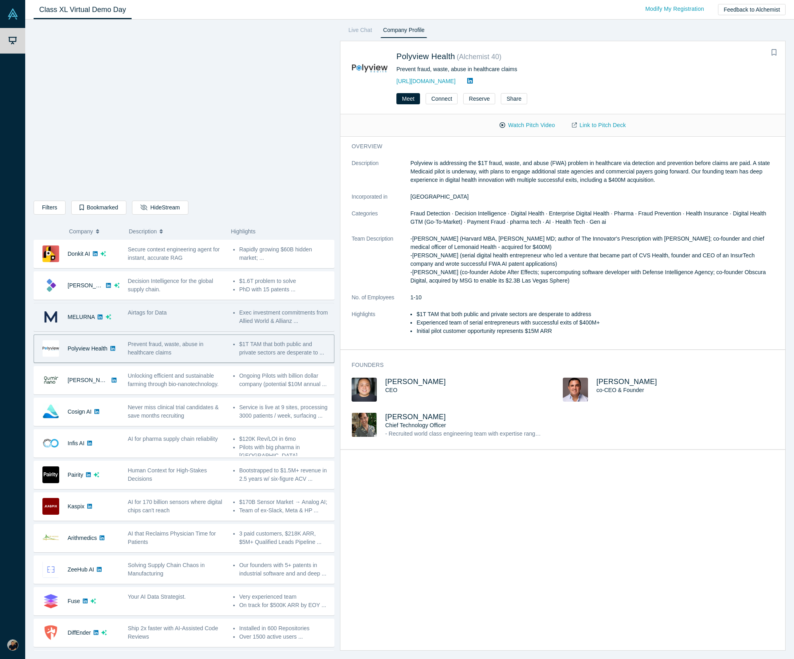 The image size is (794, 659). What do you see at coordinates (74, 601) in the screenshot?
I see `a: Fuse` at bounding box center [74, 601].